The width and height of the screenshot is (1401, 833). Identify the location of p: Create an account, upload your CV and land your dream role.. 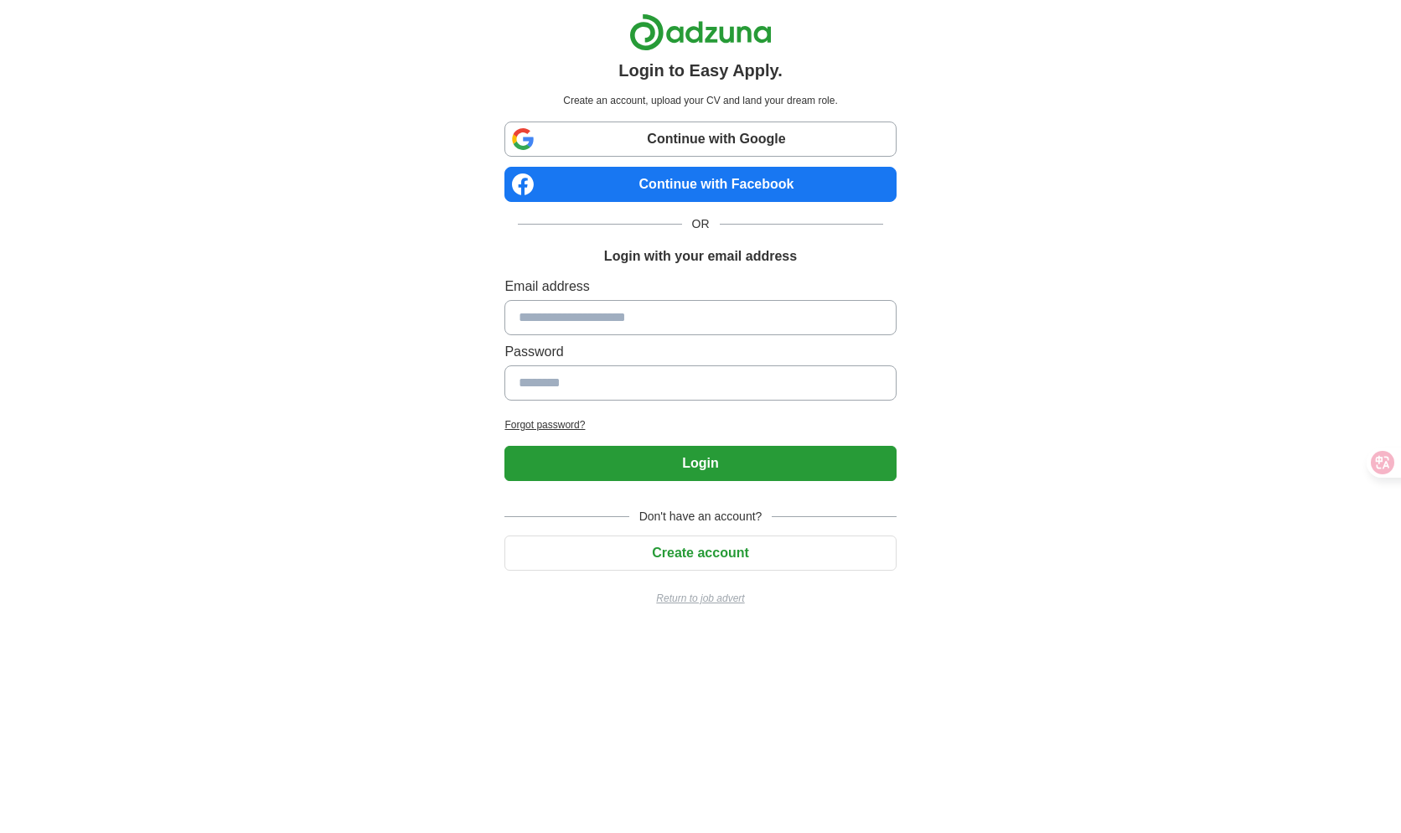
(700, 101).